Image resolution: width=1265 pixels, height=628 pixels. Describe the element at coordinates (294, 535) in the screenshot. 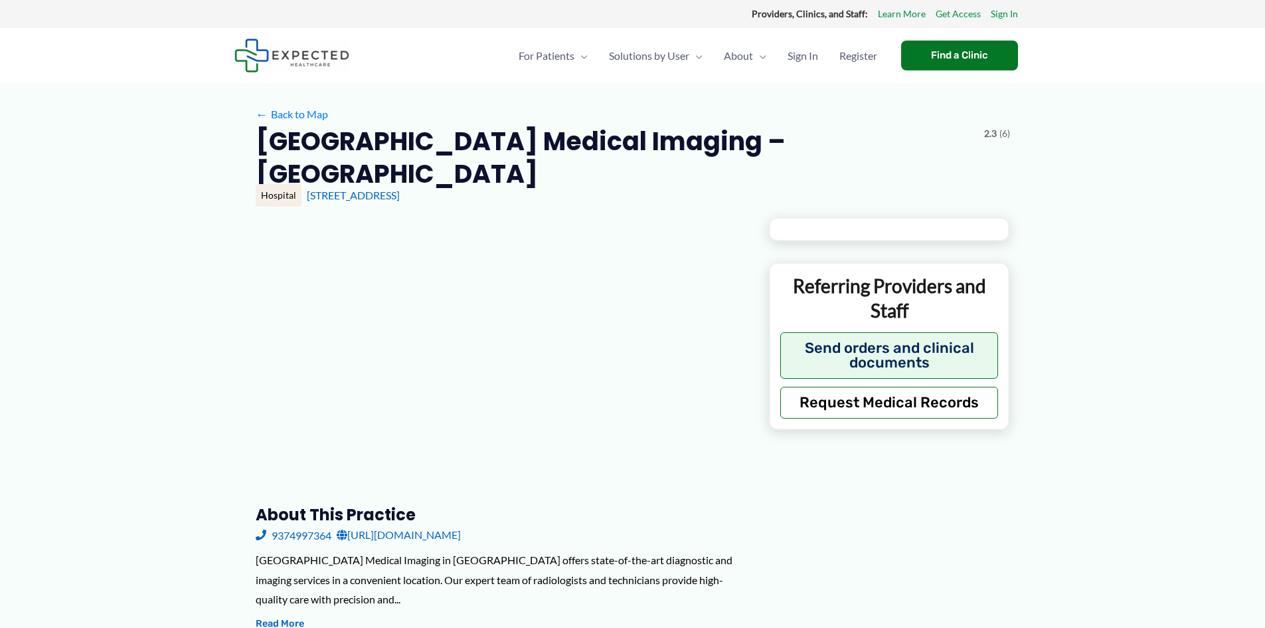

I see `a: 9374997364` at that location.